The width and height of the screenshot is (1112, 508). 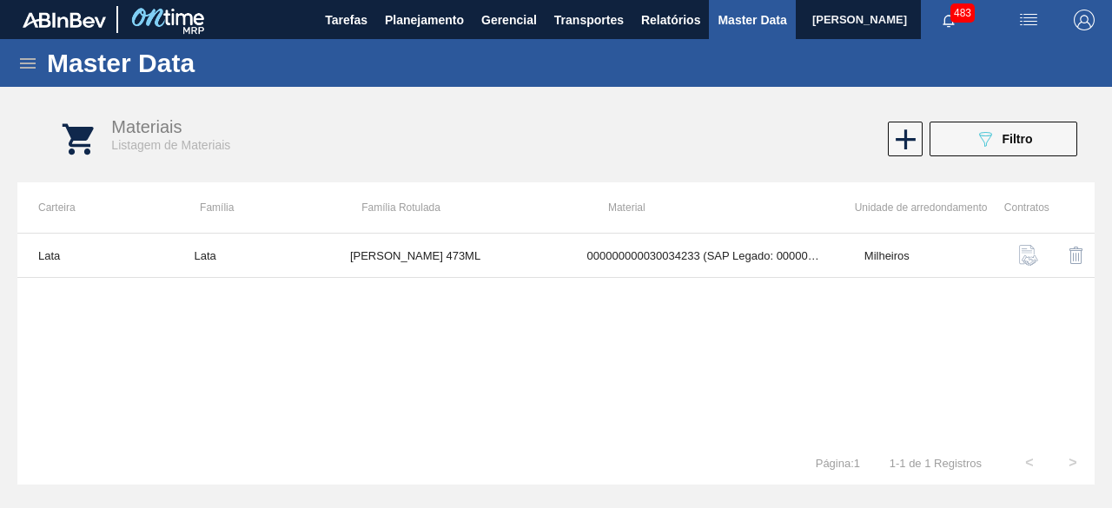 I want to click on th: Material, so click(x=711, y=208).